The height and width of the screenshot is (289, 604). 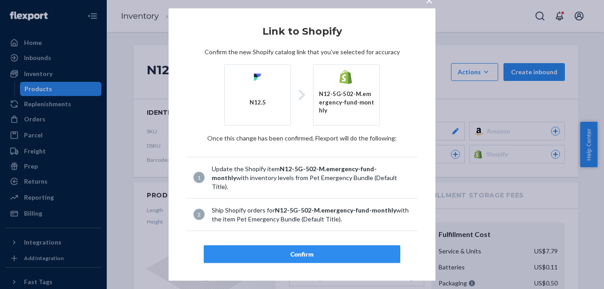 I want to click on p: Confirm the new Shopify catalog link that you've selected for accuracy, so click(x=302, y=52).